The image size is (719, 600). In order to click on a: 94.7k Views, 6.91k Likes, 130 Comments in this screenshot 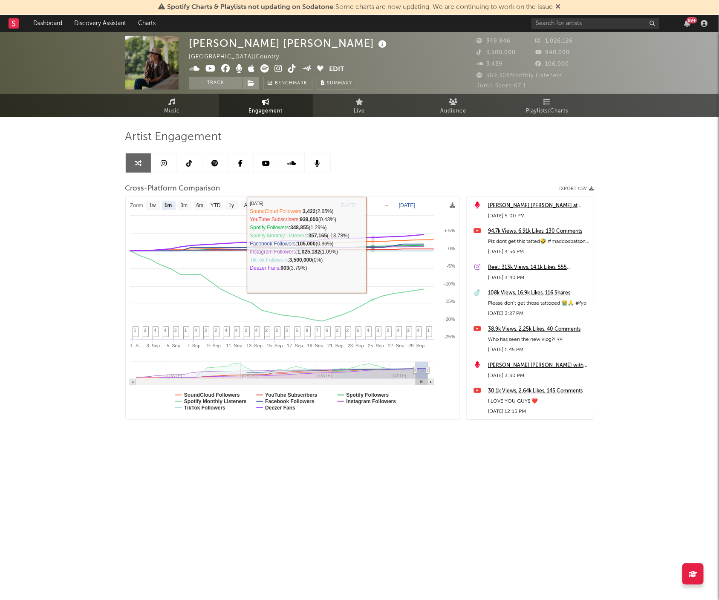, I will do `click(539, 232)`.